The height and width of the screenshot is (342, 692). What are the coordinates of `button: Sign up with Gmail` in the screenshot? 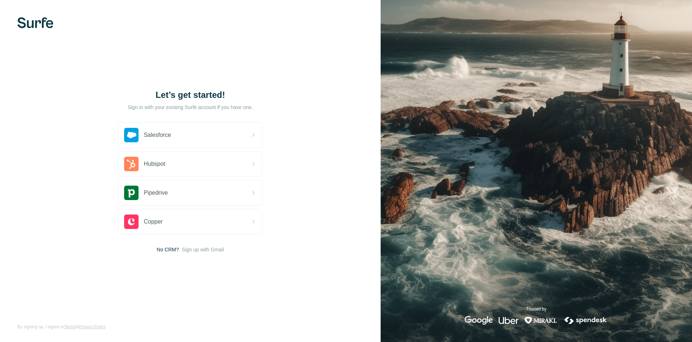 It's located at (203, 249).